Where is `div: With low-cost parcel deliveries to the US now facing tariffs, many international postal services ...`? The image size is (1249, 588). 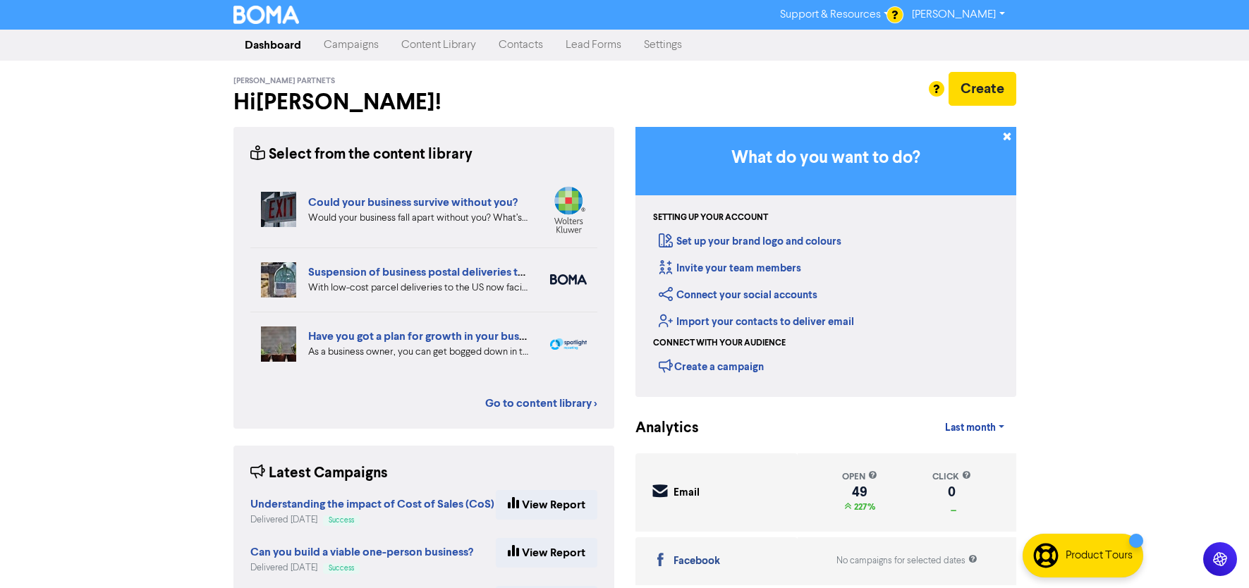
div: With low-cost parcel deliveries to the US now facing tariffs, many international postal services ... is located at coordinates (418, 288).